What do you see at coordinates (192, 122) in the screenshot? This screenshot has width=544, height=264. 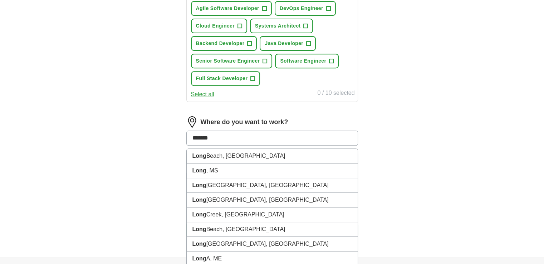 I see `img: location.png` at bounding box center [192, 122].